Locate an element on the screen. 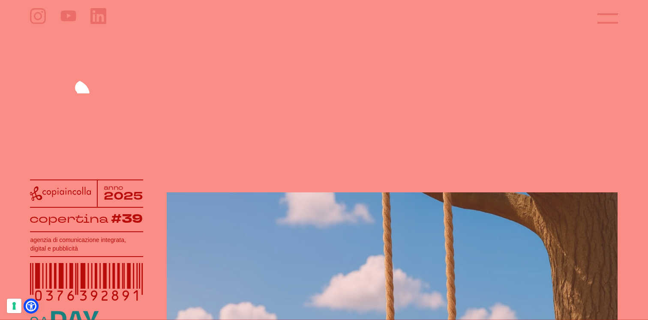  tspan: 2025 is located at coordinates (123, 196).